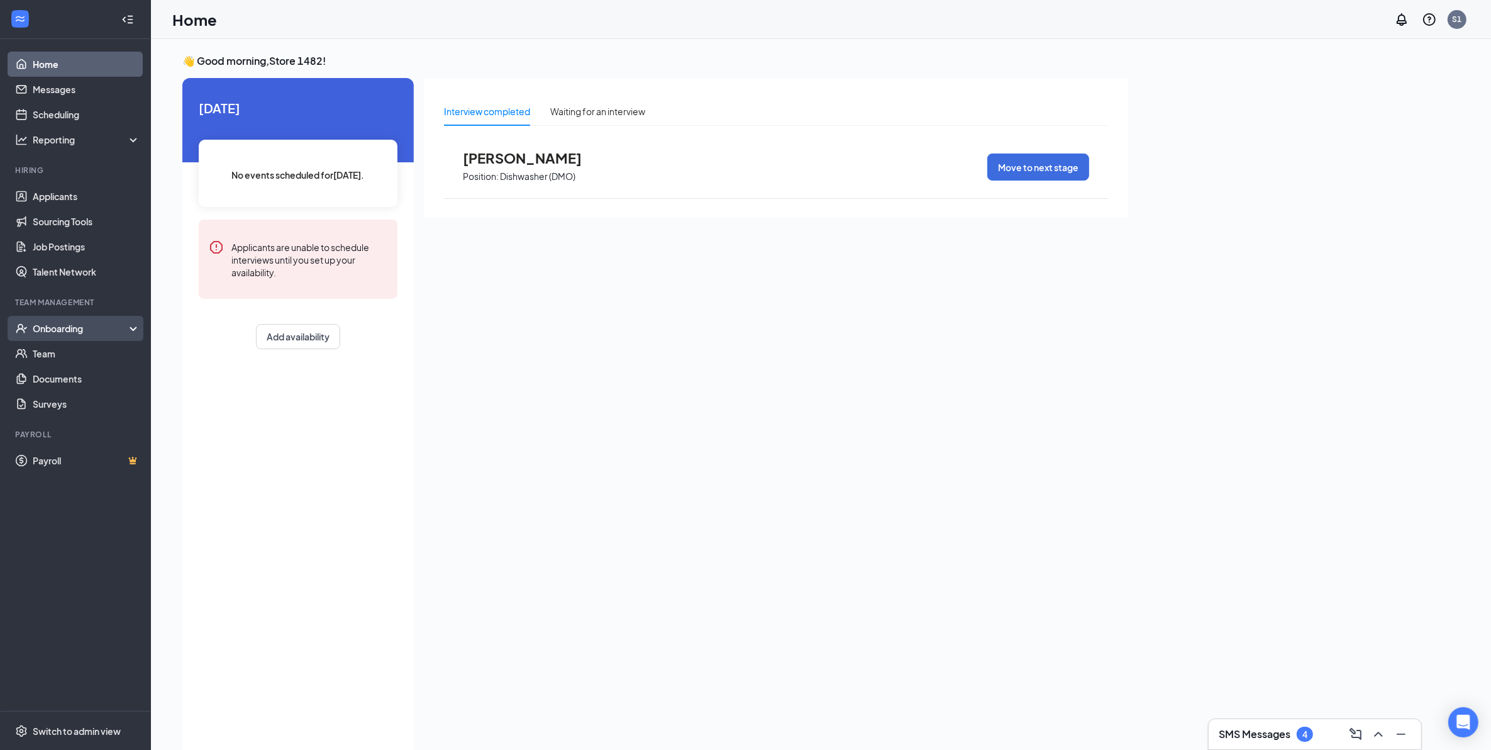 This screenshot has height=750, width=1491. I want to click on svg: ChevronUp, so click(1379, 734).